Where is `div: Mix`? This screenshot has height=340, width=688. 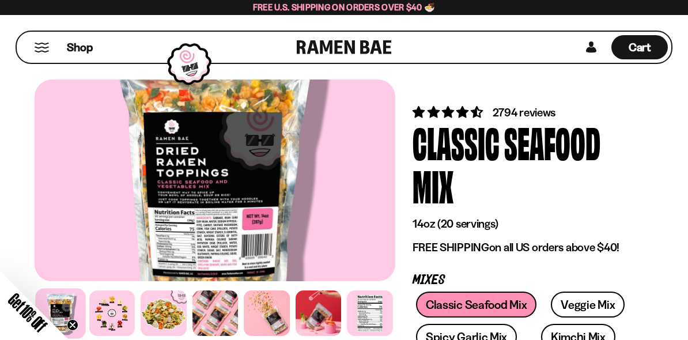
div: Mix is located at coordinates (433, 185).